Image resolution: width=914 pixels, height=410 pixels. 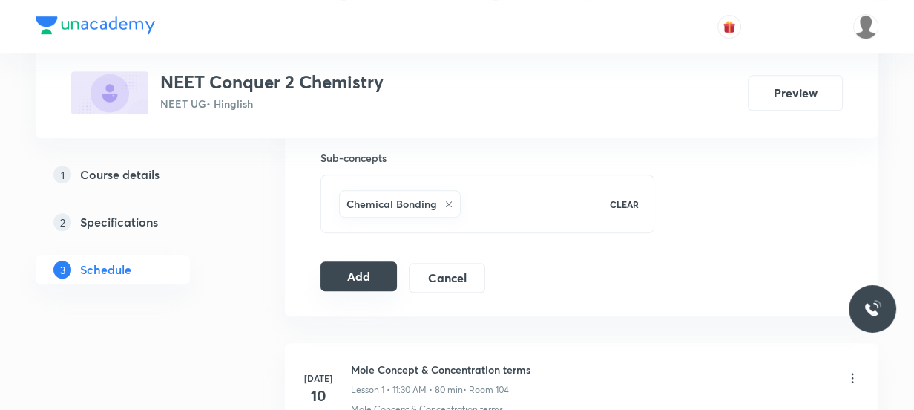 What do you see at coordinates (866, 27) in the screenshot?
I see `img: Geetika Tamta` at bounding box center [866, 27].